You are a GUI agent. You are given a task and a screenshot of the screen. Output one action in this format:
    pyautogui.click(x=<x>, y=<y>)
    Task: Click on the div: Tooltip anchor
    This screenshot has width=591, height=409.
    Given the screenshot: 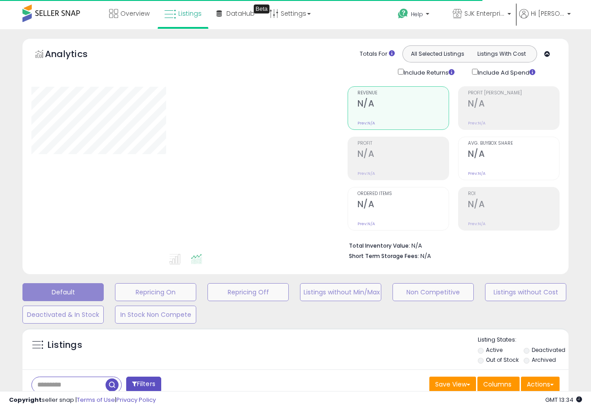 What is the action you would take?
    pyautogui.click(x=261, y=9)
    